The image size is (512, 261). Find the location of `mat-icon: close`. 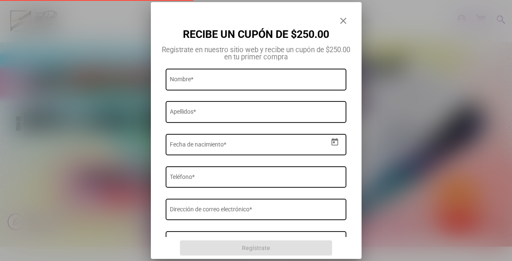

mat-icon: close is located at coordinates (343, 21).